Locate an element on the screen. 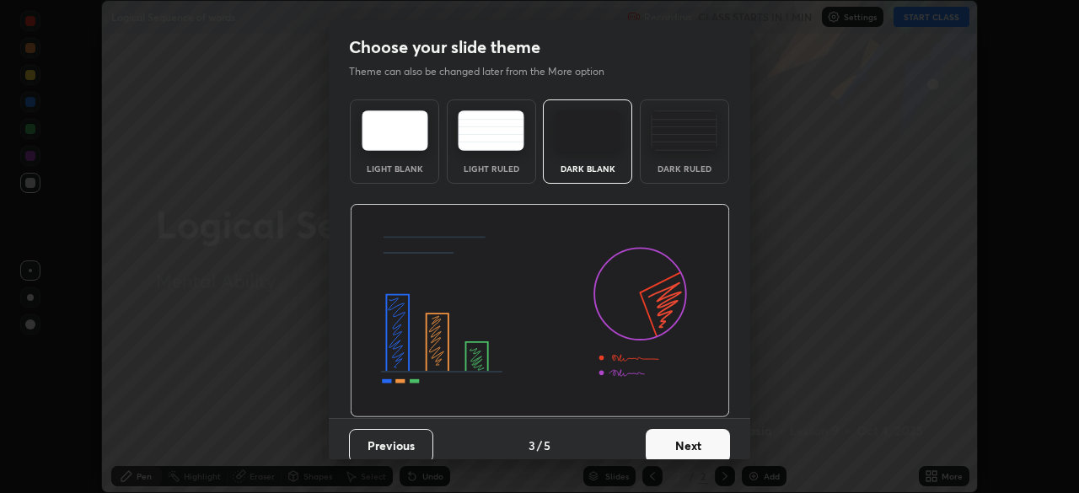 The image size is (1079, 493). h4: 3 is located at coordinates (532, 445).